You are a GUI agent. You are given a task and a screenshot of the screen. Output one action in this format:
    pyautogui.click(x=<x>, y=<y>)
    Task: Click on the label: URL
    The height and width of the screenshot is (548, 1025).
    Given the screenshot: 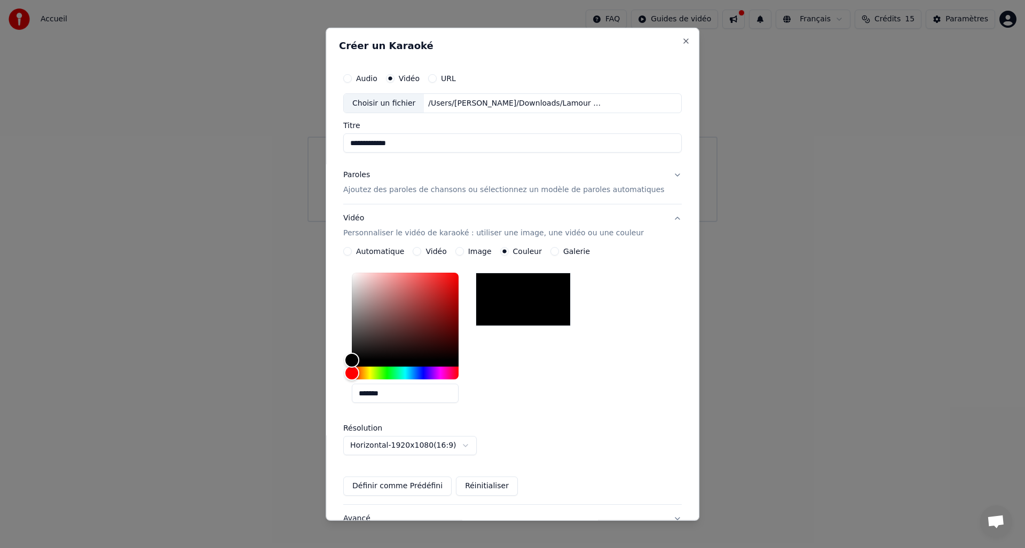 What is the action you would take?
    pyautogui.click(x=449, y=78)
    